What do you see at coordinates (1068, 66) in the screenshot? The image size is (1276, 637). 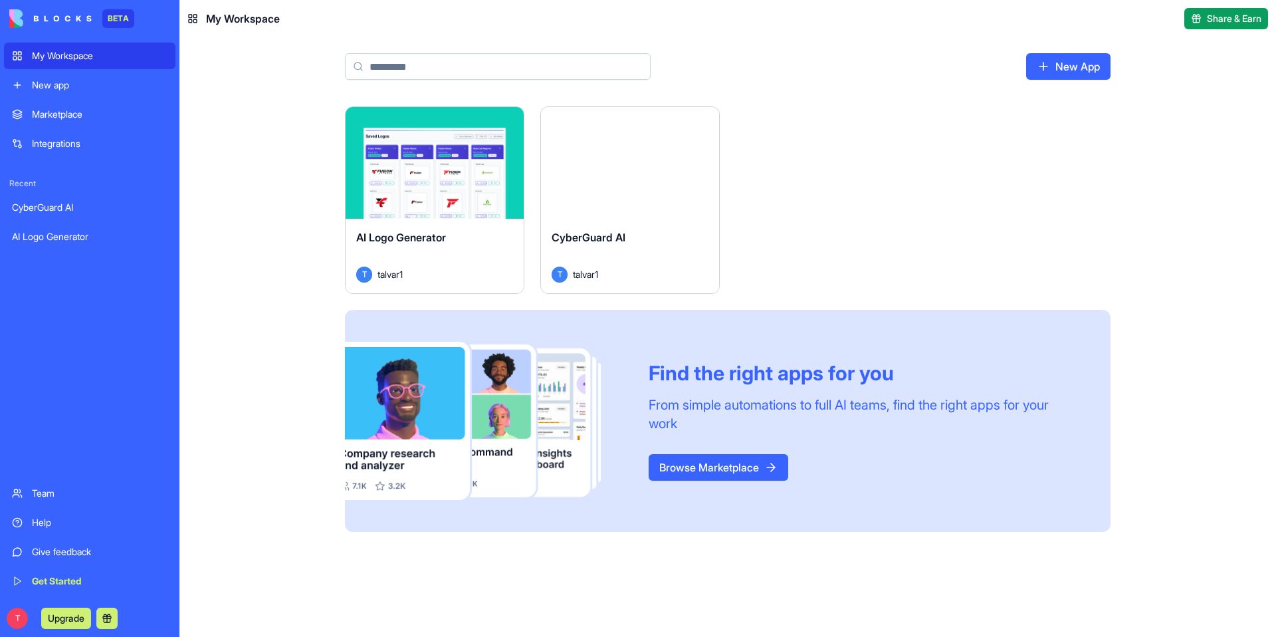 I see `a: New App` at bounding box center [1068, 66].